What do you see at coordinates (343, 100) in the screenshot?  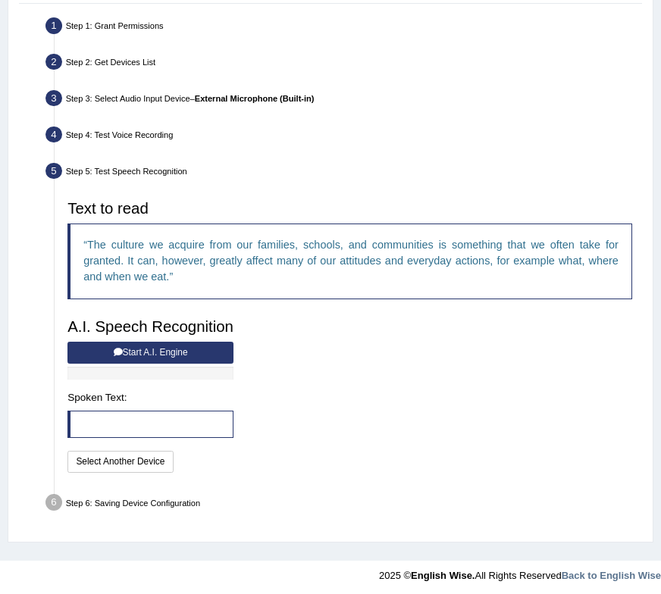 I see `div: Step 3: Select Audio Input Device` at bounding box center [343, 100].